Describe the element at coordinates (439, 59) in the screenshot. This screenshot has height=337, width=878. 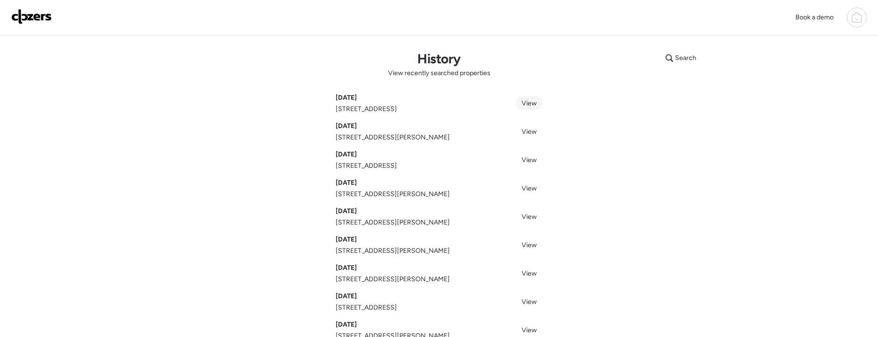
I see `h1: History` at that location.